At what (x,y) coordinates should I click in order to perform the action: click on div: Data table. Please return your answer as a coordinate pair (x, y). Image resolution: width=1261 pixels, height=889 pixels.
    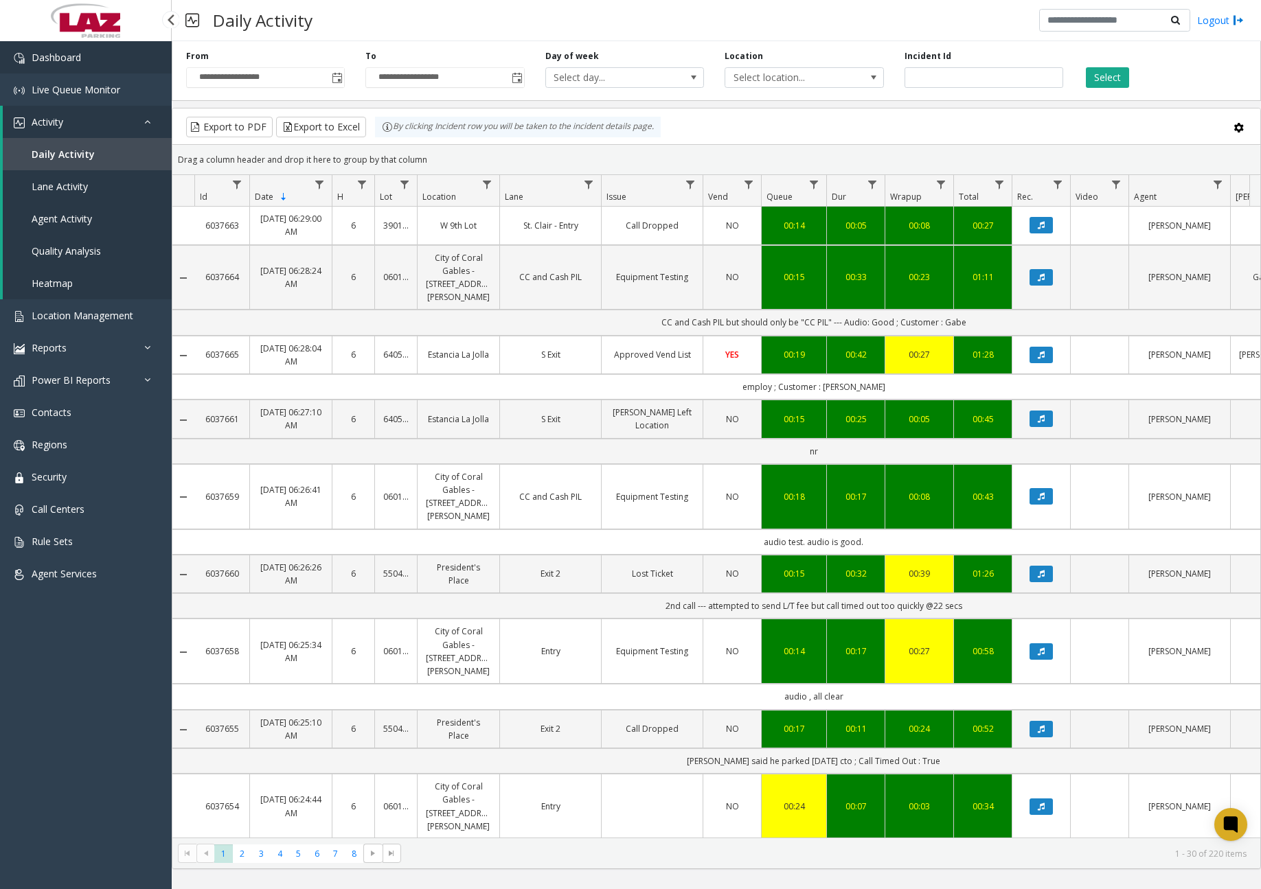
    Looking at the image, I should click on (716, 506).